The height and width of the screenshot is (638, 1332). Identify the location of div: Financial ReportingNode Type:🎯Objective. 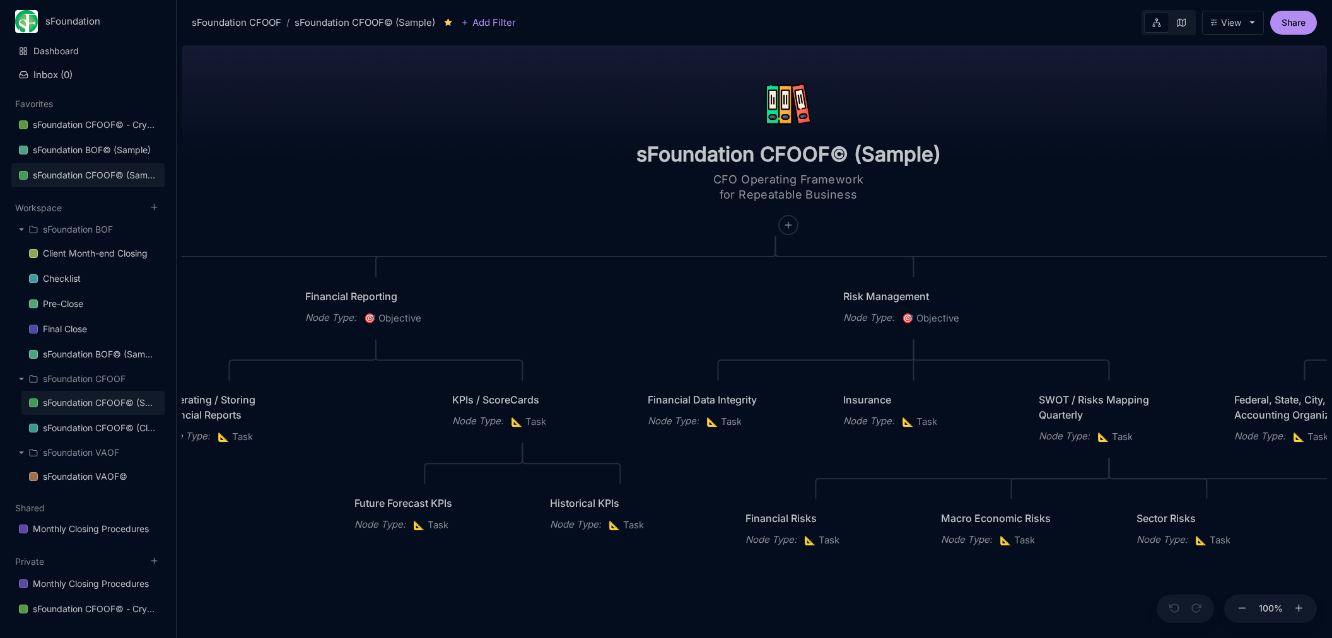
(376, 308).